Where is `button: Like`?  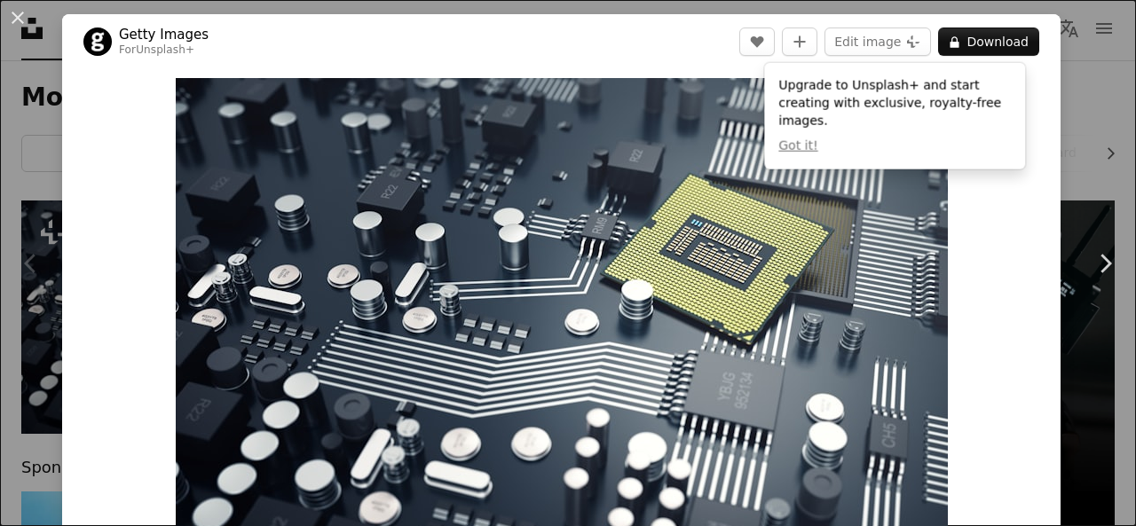
button: Like is located at coordinates (757, 42).